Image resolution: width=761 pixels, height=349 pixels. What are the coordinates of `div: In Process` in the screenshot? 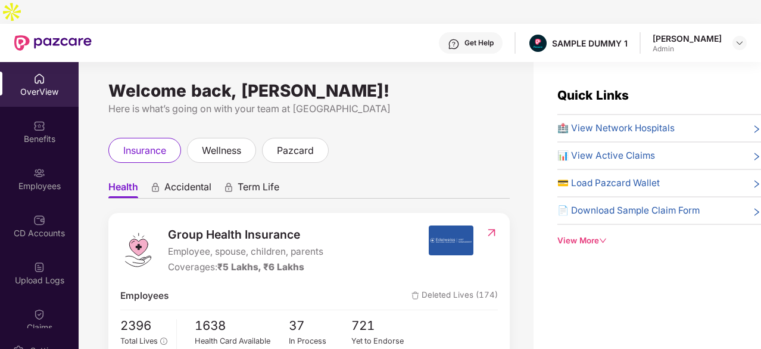 It's located at (321, 341).